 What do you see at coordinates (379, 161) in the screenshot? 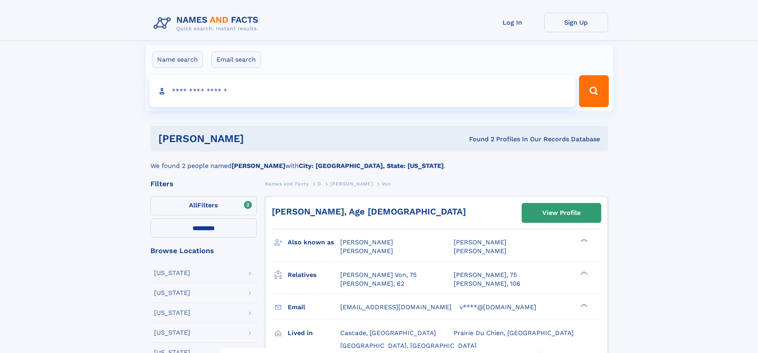
I see `div: We found 2 people named with .` at bounding box center [379, 161].